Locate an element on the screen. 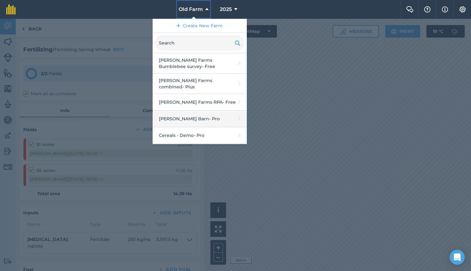  img: A cog icon is located at coordinates (462, 9).